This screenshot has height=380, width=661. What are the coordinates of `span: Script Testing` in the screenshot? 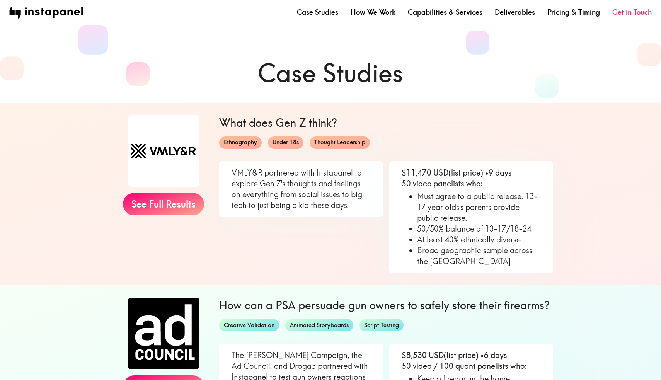 It's located at (382, 325).